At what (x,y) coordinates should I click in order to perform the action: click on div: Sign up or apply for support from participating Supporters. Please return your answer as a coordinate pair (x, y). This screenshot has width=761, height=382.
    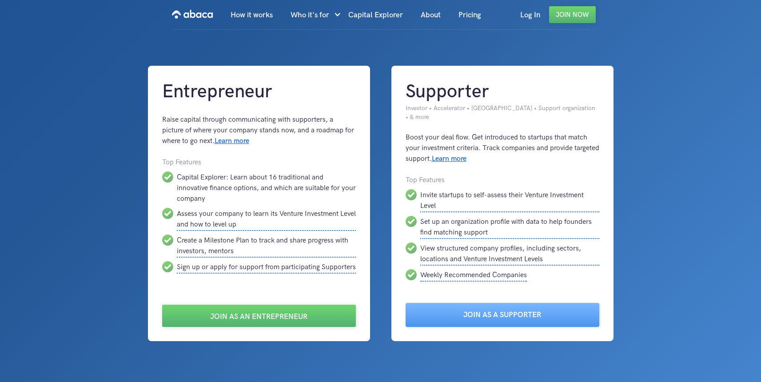
    Looking at the image, I should click on (266, 268).